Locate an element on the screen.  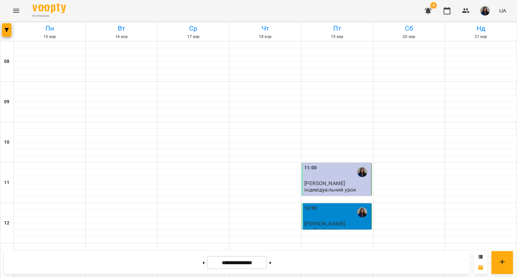
h6: 10 is located at coordinates (7, 142).